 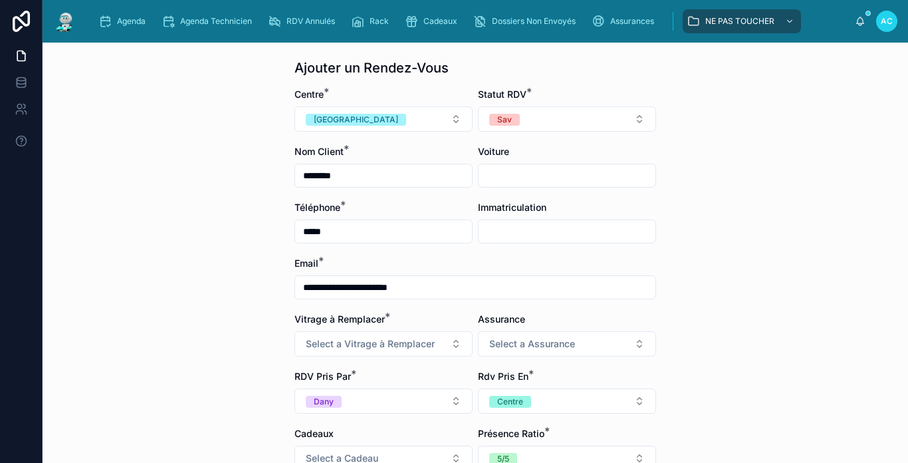 I want to click on span: Nom Client, so click(x=319, y=151).